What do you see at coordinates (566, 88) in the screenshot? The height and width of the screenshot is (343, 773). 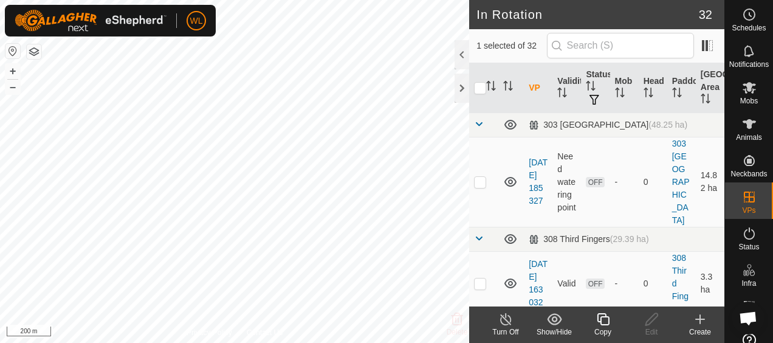 I see `th: Validity` at bounding box center [566, 88].